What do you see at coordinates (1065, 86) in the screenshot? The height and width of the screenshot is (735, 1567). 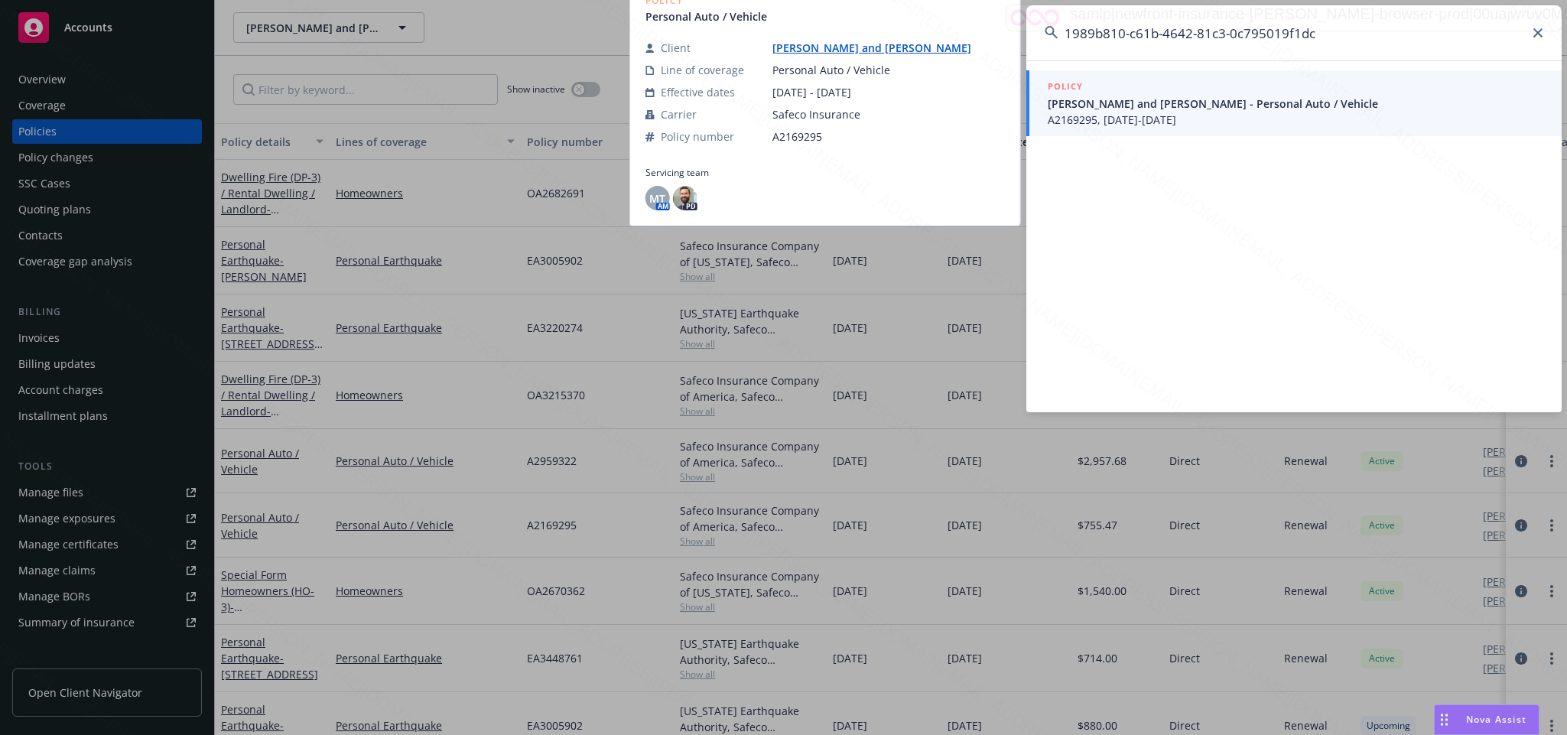 I see `h5: POLICY` at bounding box center [1065, 86].